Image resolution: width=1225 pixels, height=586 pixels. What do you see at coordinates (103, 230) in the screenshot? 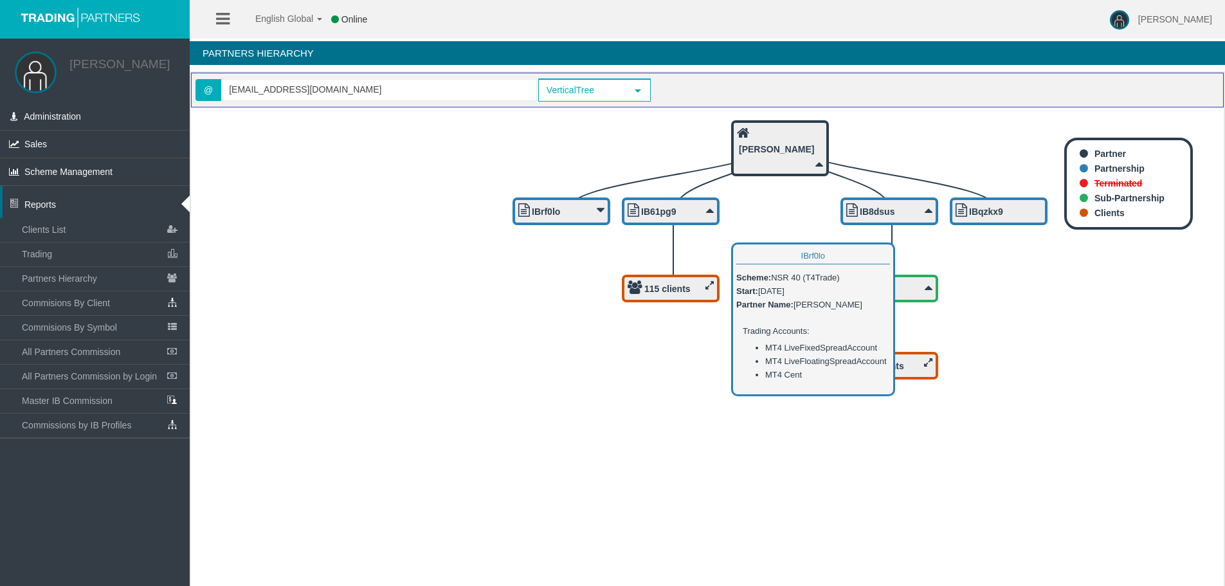
I see `a: Clients List` at bounding box center [103, 230].